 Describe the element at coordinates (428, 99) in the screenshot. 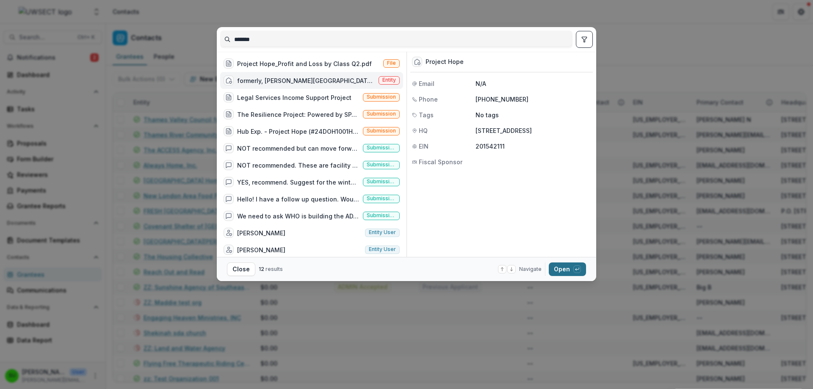

I see `span: Phone` at that location.